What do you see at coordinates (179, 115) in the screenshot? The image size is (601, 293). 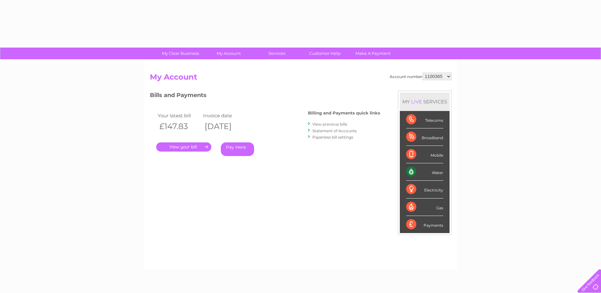 I see `td: Your latest bill` at bounding box center [179, 115].